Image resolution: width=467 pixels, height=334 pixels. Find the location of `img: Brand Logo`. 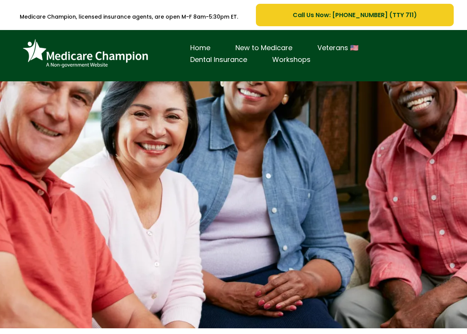

img: Brand Logo is located at coordinates (85, 54).